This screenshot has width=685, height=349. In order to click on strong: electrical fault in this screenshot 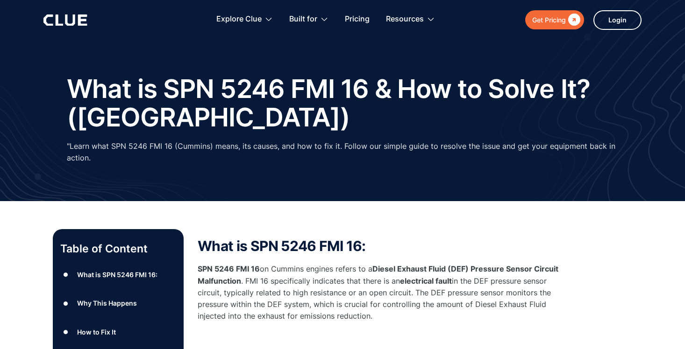, I will do `click(426, 281)`.